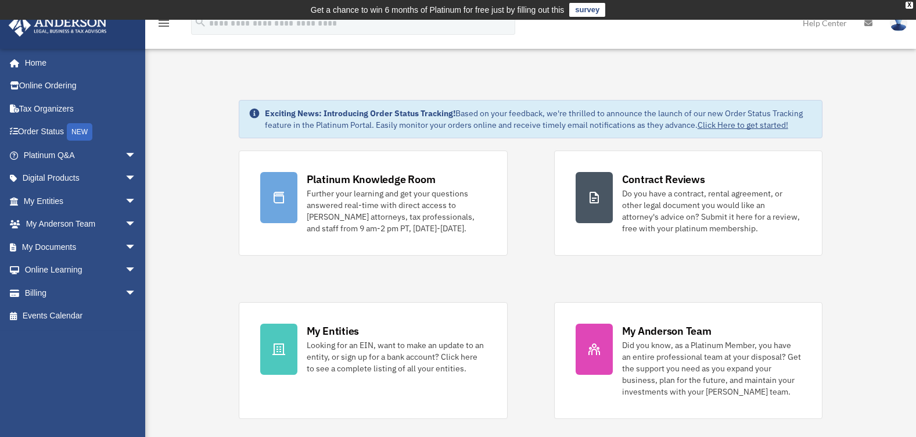 The width and height of the screenshot is (916, 437). I want to click on a: Digital Productsarrow_drop_down, so click(81, 178).